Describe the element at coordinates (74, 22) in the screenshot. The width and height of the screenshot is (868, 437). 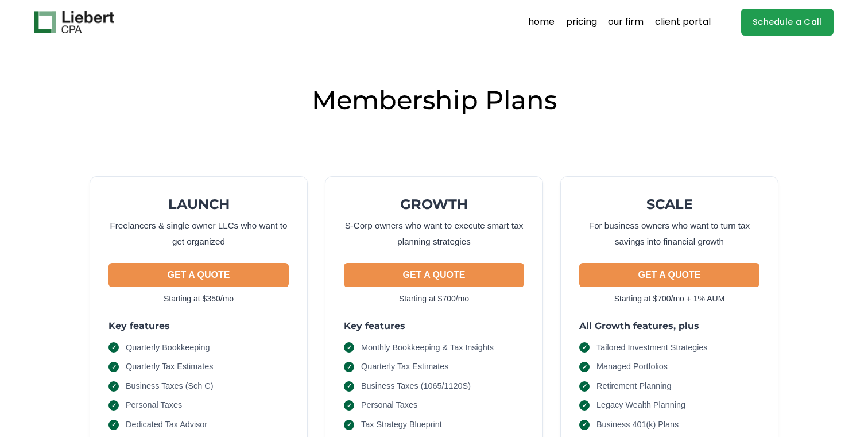
I see `img: Liebert CPA` at that location.